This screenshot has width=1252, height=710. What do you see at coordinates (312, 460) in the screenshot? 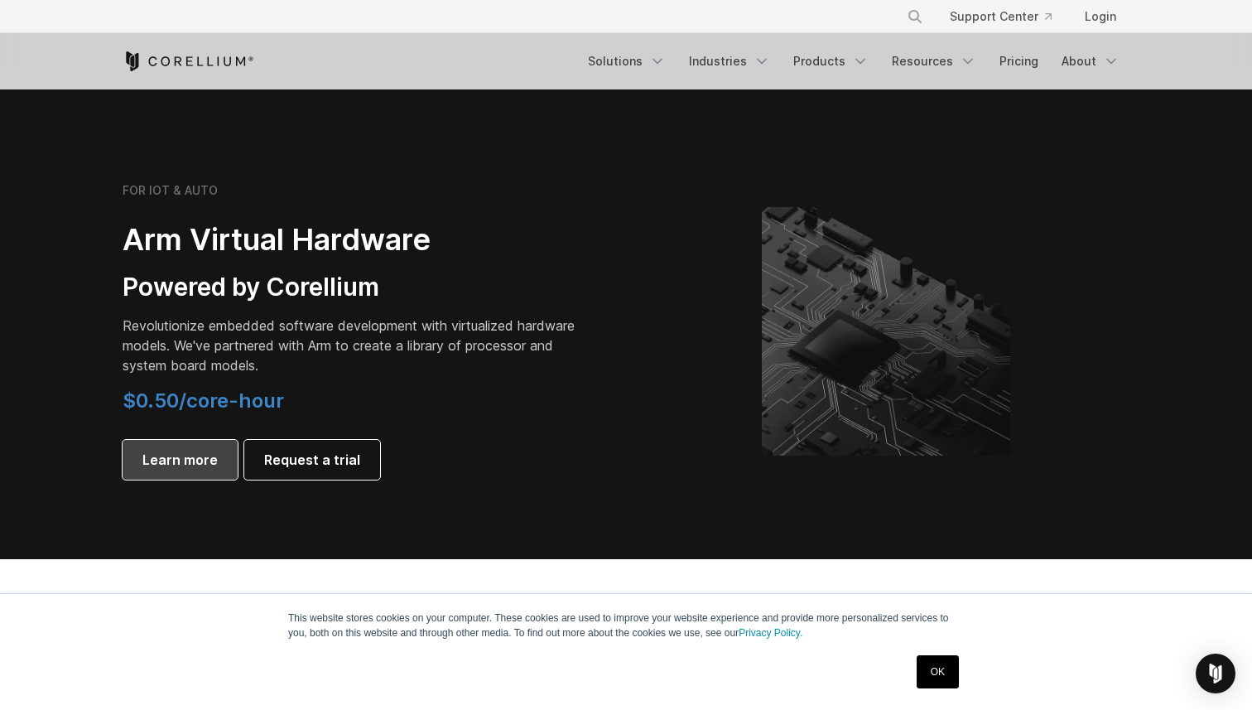
I see `span: Request a trial` at bounding box center [312, 460].